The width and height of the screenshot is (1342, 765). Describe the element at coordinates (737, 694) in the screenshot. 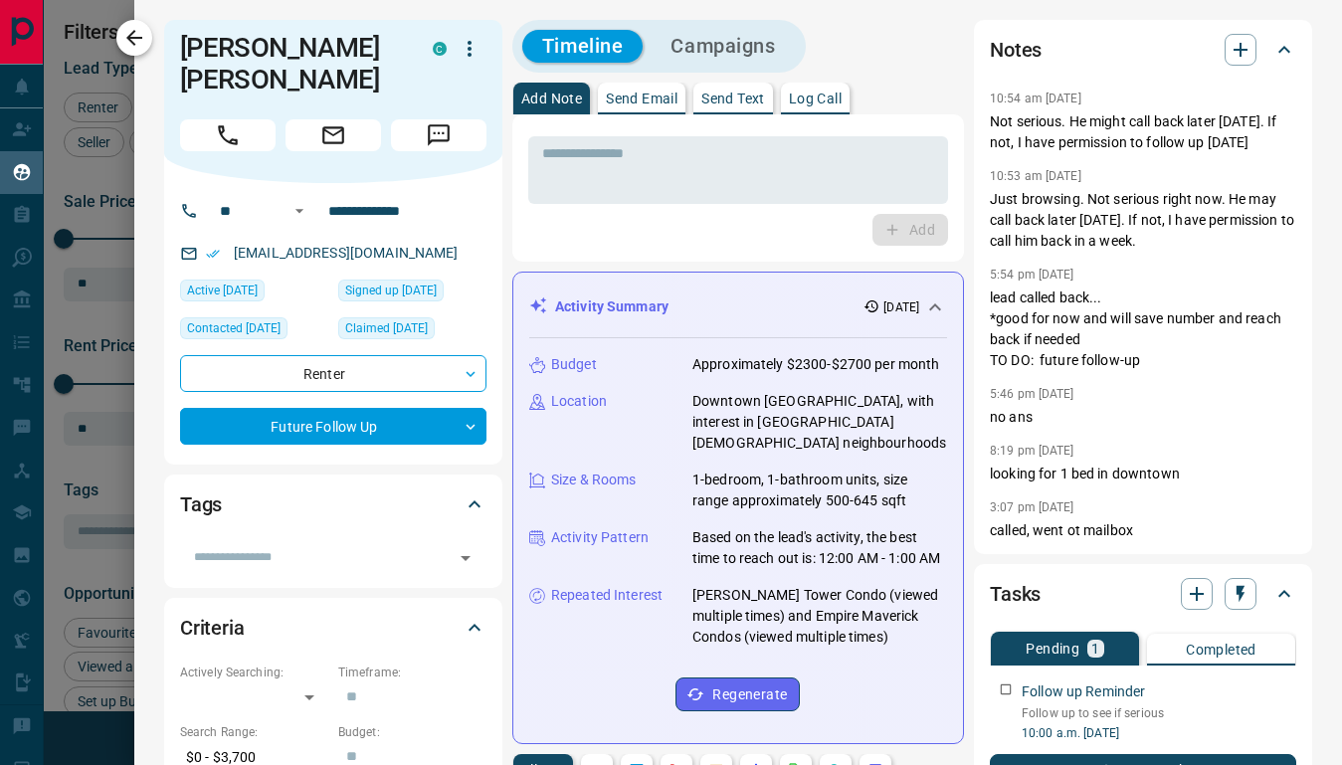

I see `button: Regenerate` at that location.